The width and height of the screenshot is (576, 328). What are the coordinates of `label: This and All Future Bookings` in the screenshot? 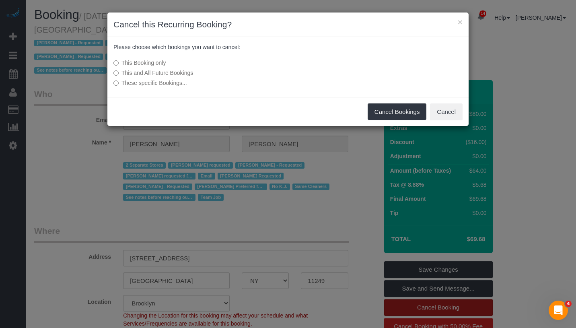 It's located at (228, 73).